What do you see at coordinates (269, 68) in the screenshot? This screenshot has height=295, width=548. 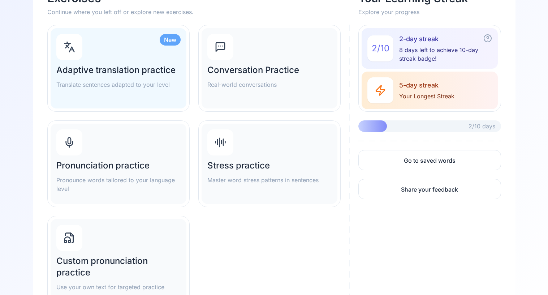 I see `a: Conversation PracticeReal-world conversations` at bounding box center [269, 68].